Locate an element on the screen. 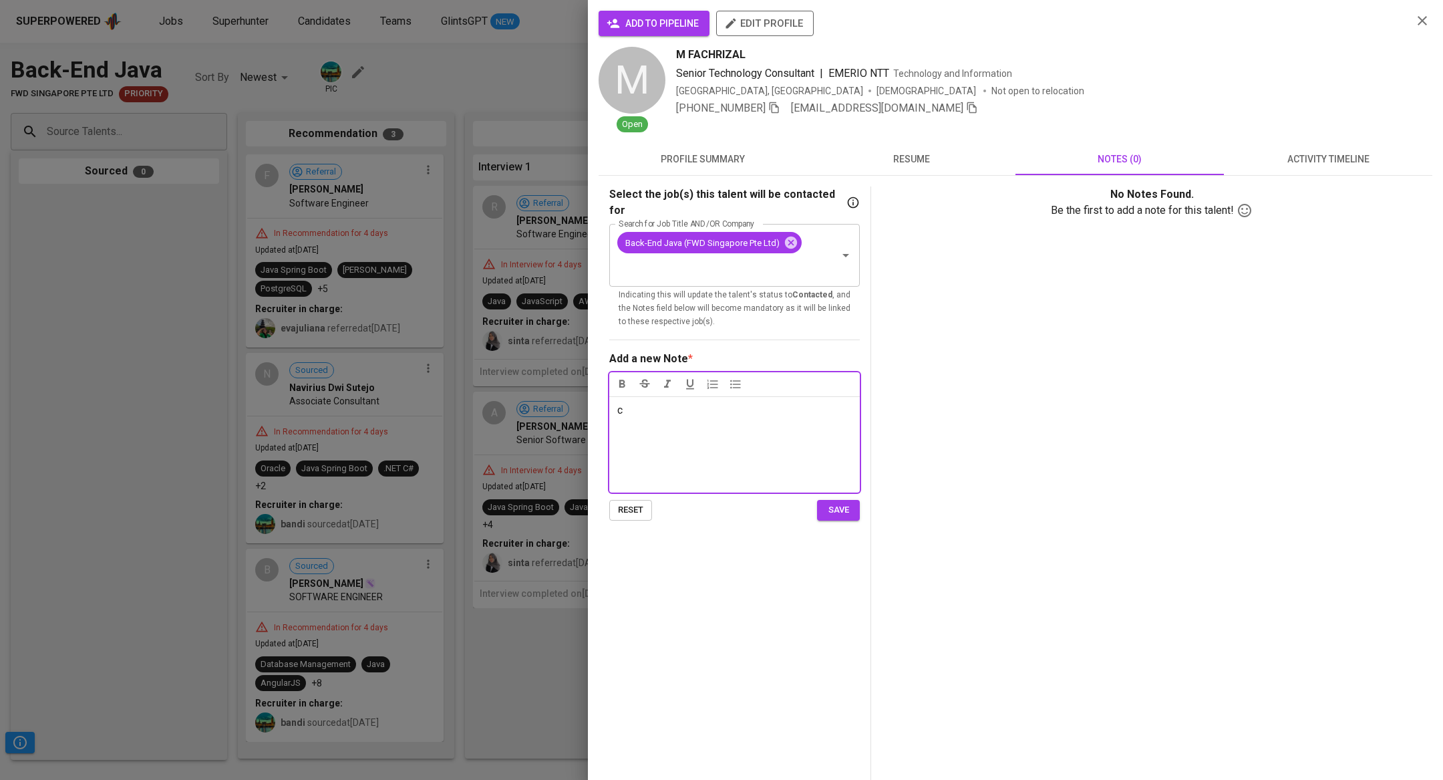  p: No Notes Found. is located at coordinates (1152, 194).